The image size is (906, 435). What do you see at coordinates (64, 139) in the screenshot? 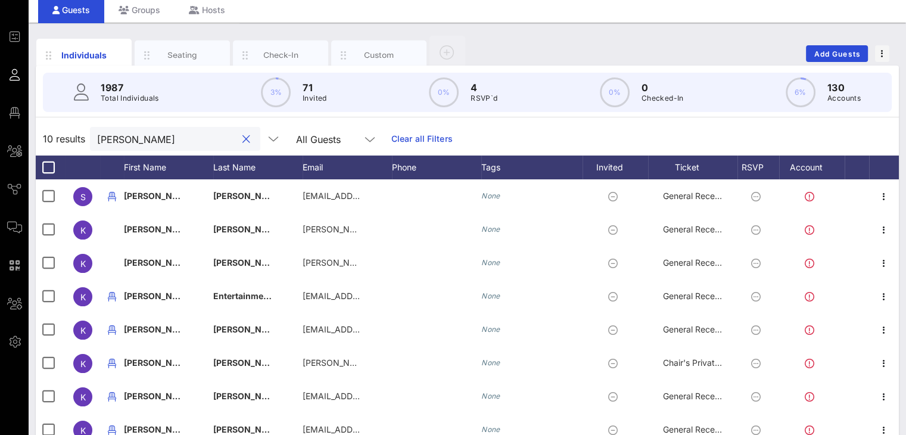
I see `span: 10 results` at bounding box center [64, 139].